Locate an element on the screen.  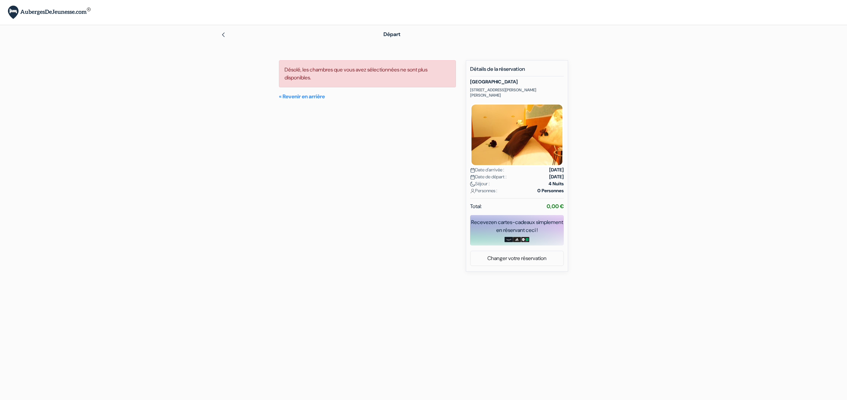
img: amazon-card-no-text.png is located at coordinates (509, 240).